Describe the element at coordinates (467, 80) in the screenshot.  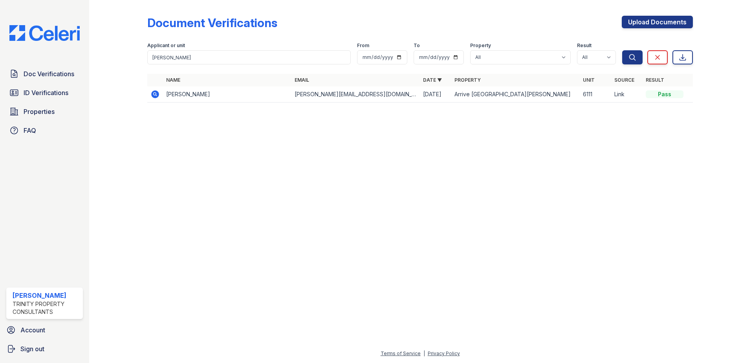
I see `a: Property` at that location.